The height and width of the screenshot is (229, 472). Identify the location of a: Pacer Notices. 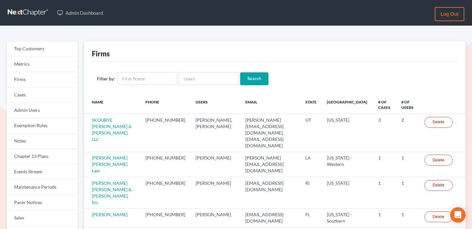
(42, 203).